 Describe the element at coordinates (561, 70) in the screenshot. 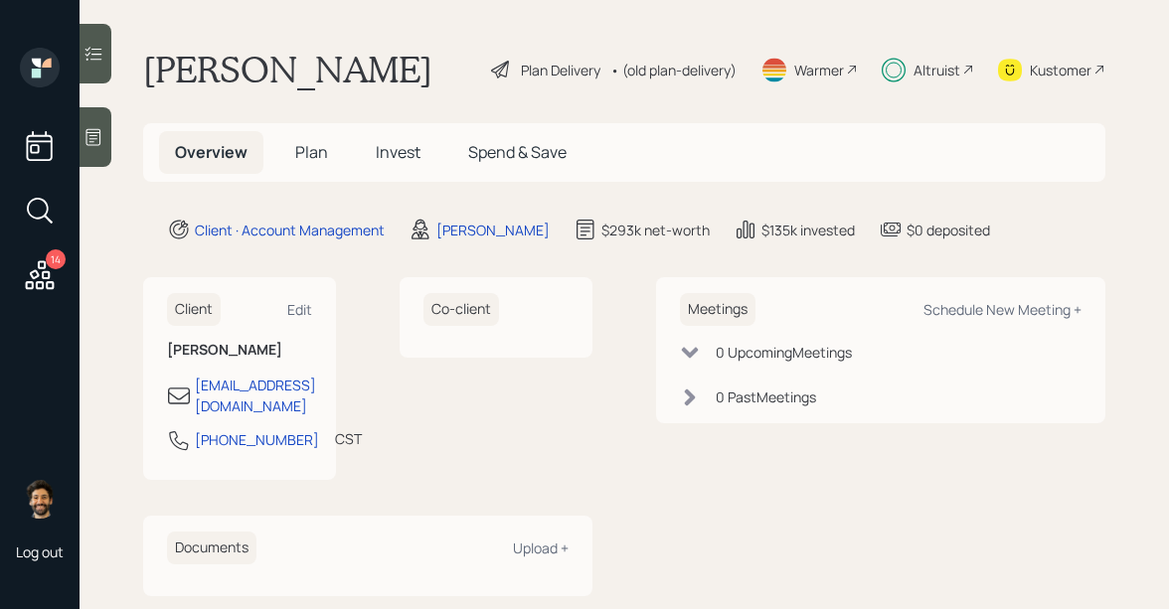

I see `div: Plan Delivery` at that location.